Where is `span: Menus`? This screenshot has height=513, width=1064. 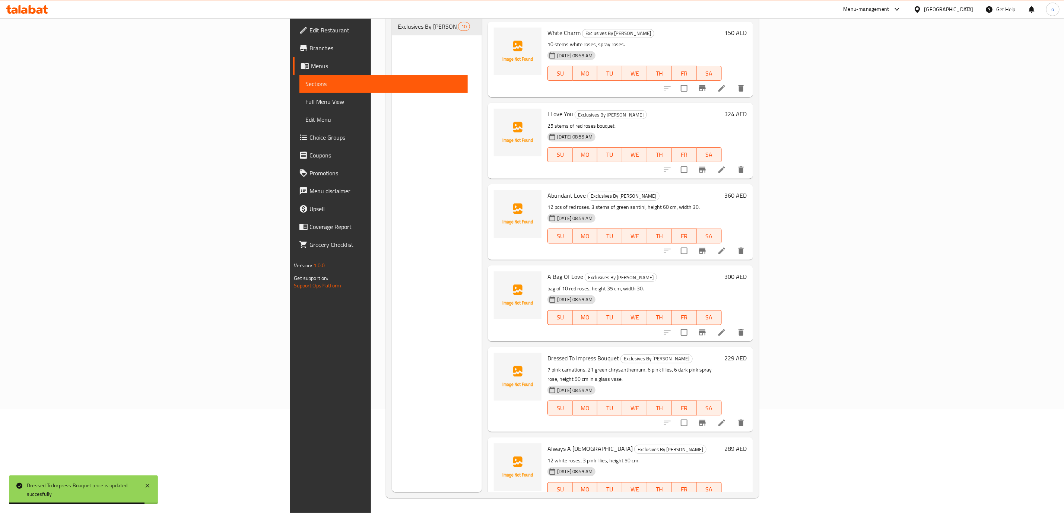 span: Menus is located at coordinates (386, 66).